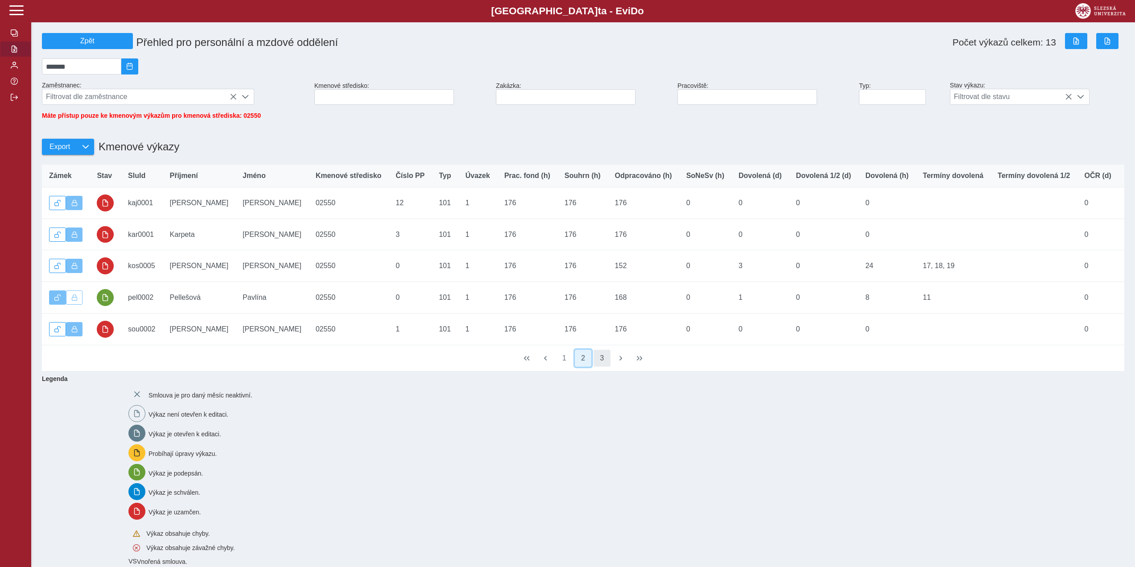  What do you see at coordinates (185, 434) in the screenshot?
I see `span: Výkaz je otevřen k editaci.` at bounding box center [185, 434].